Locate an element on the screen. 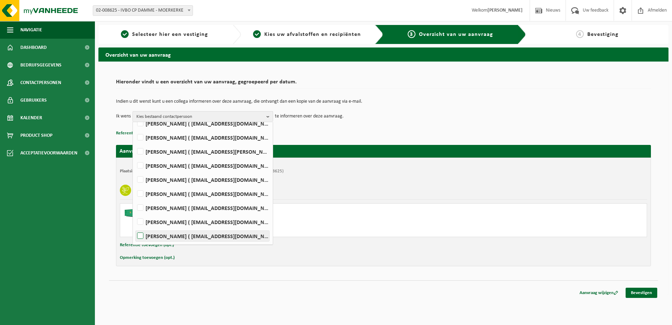 The width and height of the screenshot is (672, 325). span: Kies uw afvalstoffen en recipiënten is located at coordinates (313, 34).